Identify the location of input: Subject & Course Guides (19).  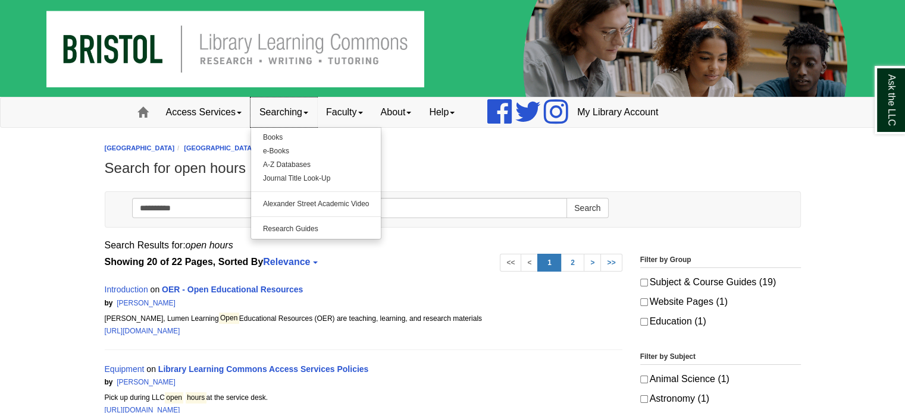
(644, 283).